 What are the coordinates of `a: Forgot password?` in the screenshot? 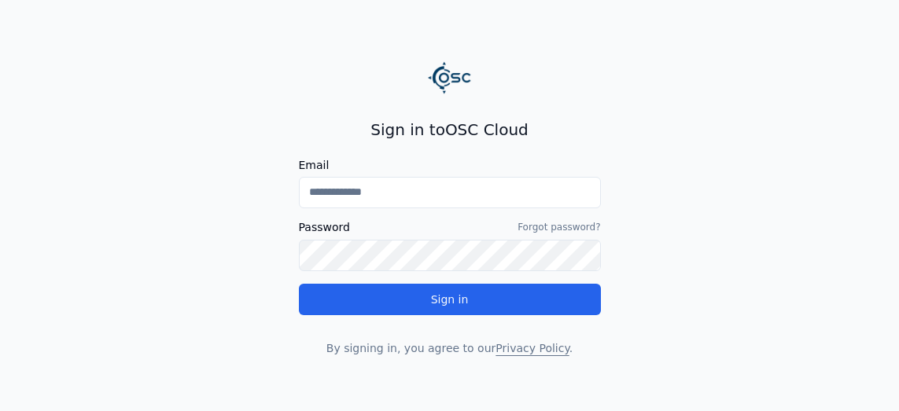 It's located at (559, 227).